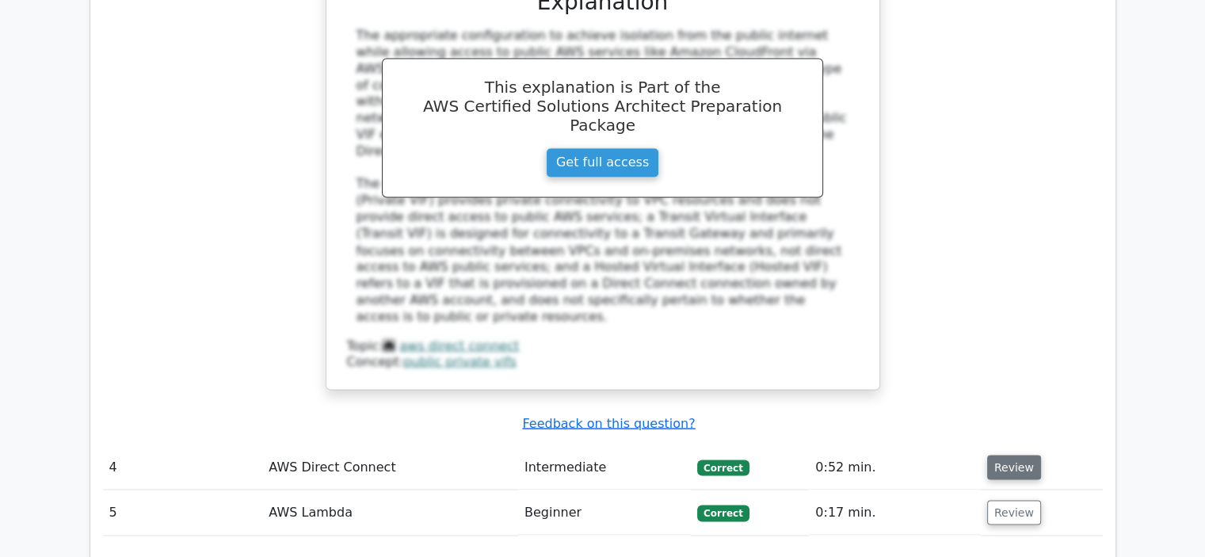 The width and height of the screenshot is (1205, 557). Describe the element at coordinates (603, 176) in the screenshot. I see `div: The appropriate configuration to achieve isolation from the public internet while allowing access...` at that location.